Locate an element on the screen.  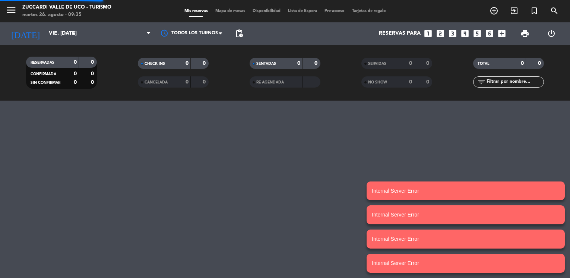
span: SIN CONFIRMAR is located at coordinates (45, 83).